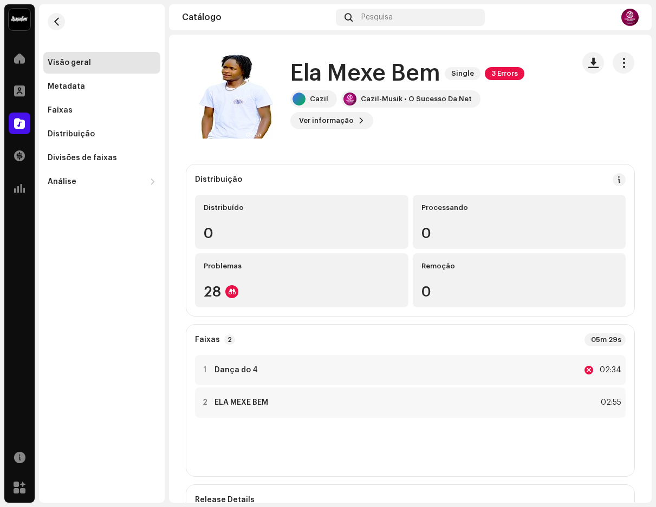  Describe the element at coordinates (630, 17) in the screenshot. I see `img: c760e724-6c9f-400d-a1e9-56d10e04e1a5` at that location.